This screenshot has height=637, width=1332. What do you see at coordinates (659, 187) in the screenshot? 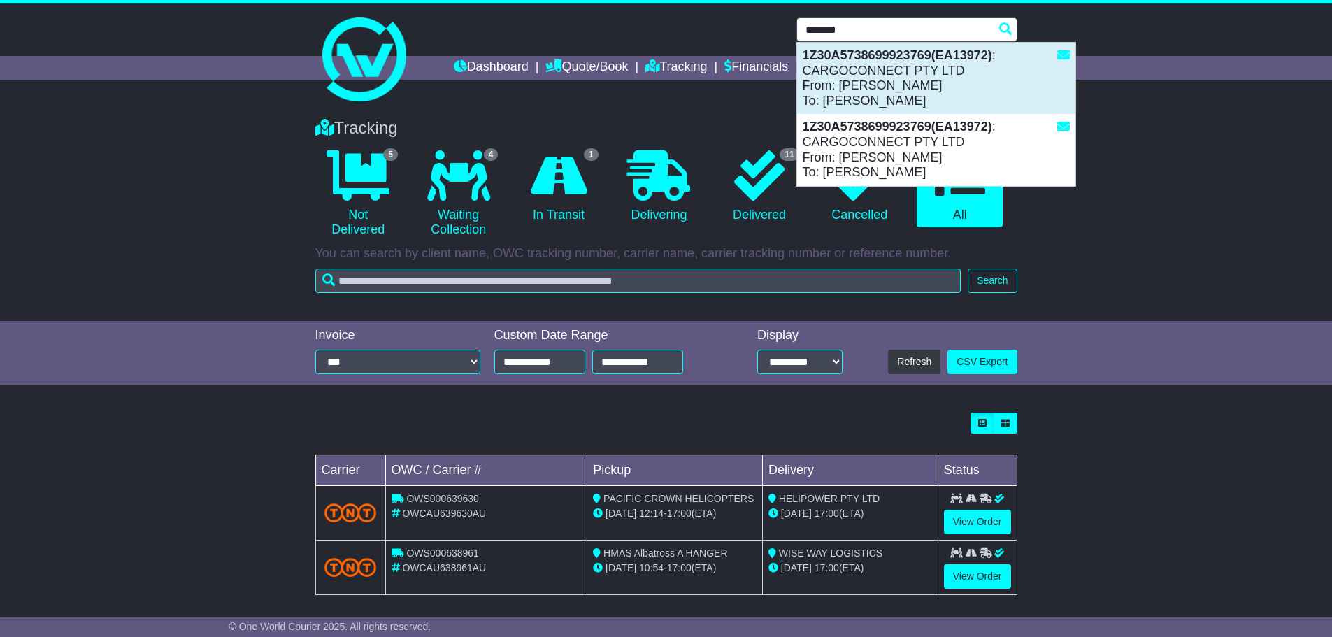
I see `a: Delivering` at bounding box center [659, 187].